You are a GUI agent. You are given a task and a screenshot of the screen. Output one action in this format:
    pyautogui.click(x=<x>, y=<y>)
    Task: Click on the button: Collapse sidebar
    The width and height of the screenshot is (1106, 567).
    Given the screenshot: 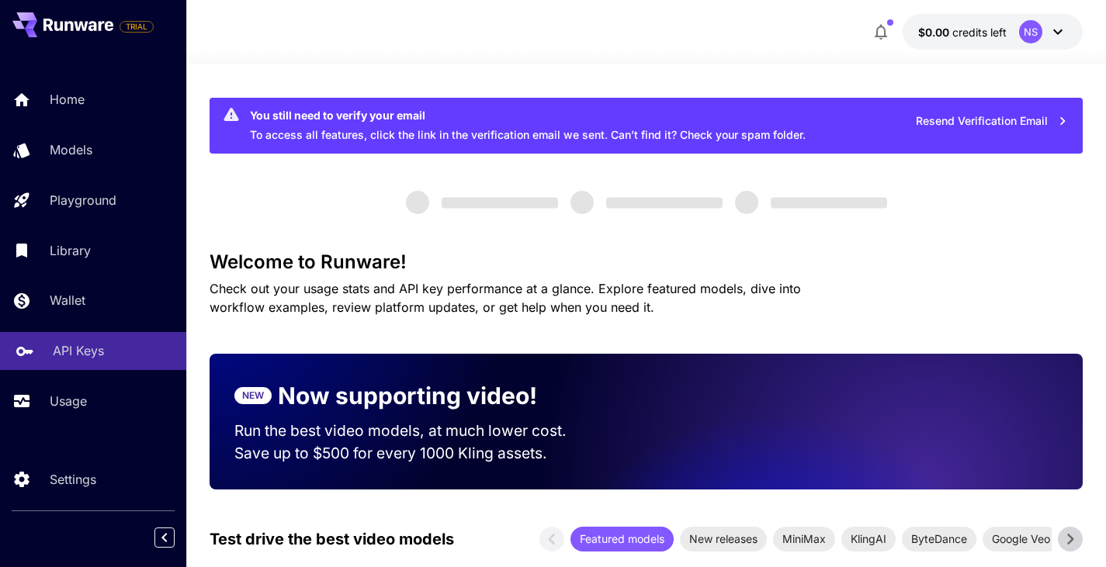 What is the action you would take?
    pyautogui.click(x=165, y=538)
    